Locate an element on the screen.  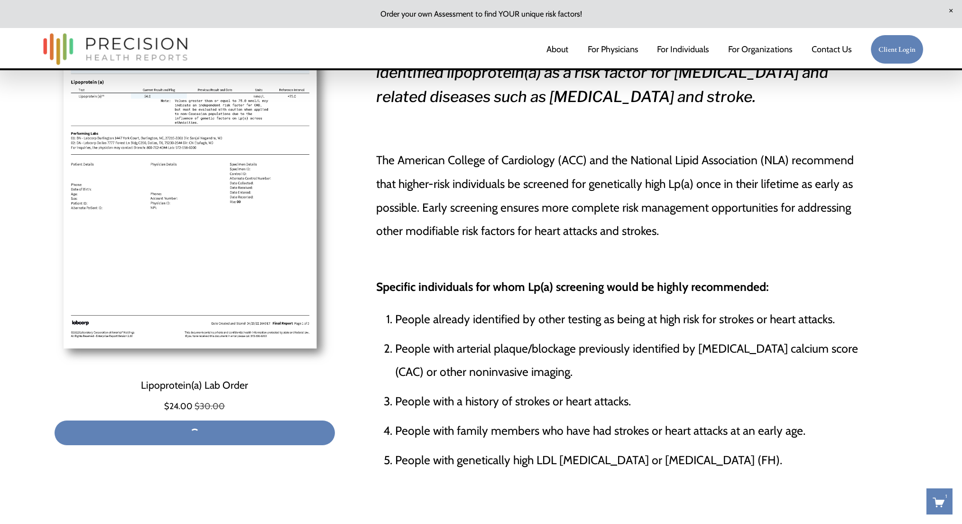
a: folder dropdown is located at coordinates (760, 49).